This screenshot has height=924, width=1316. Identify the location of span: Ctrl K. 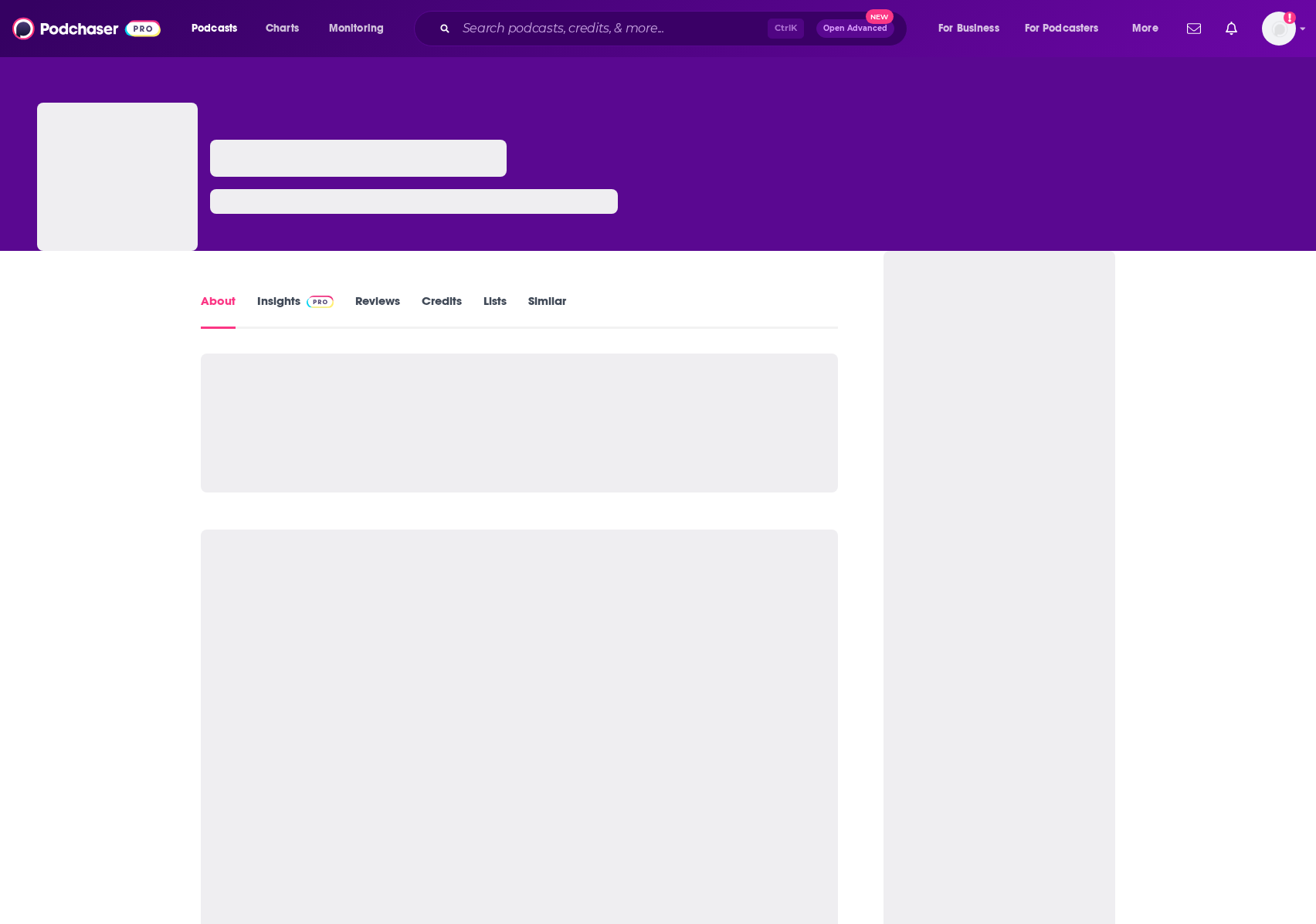
(786, 28).